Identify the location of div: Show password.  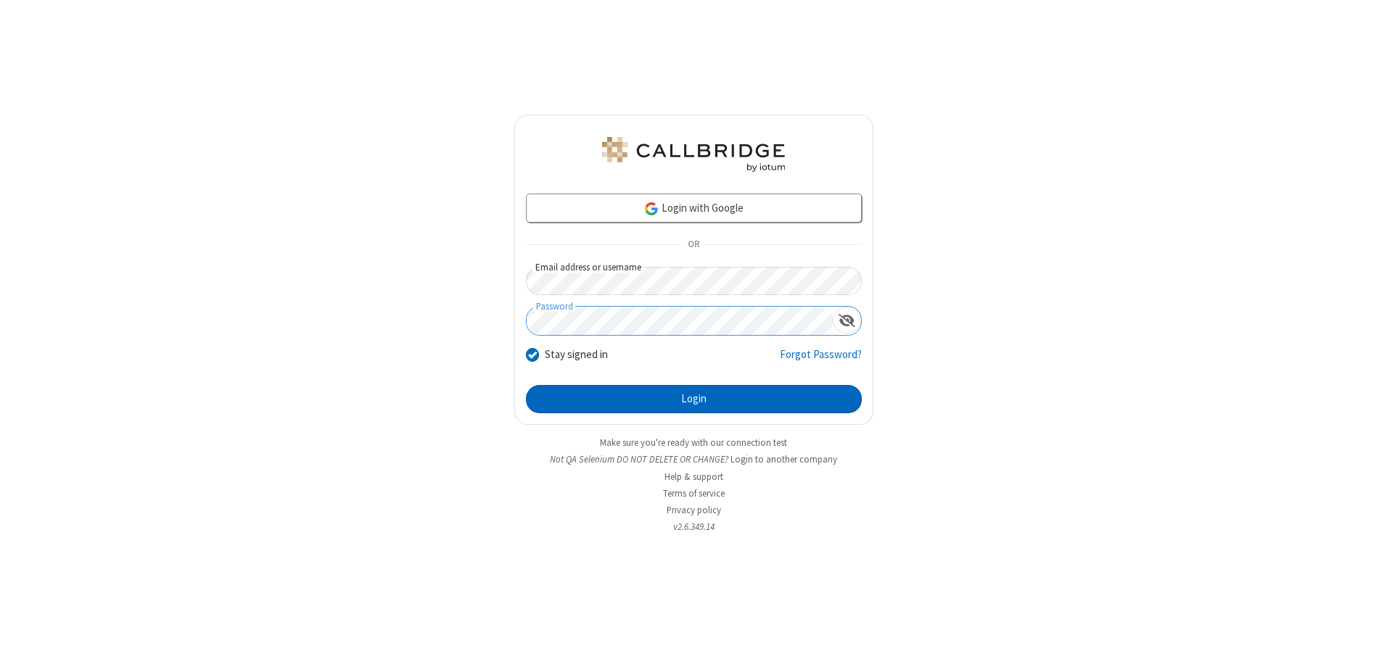
(847, 320).